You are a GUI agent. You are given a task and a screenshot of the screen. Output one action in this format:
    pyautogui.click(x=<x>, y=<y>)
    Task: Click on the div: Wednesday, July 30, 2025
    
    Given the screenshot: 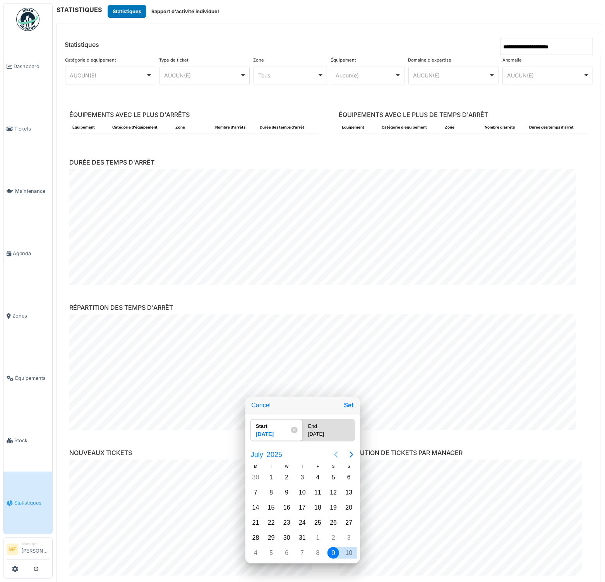 What is the action you would take?
    pyautogui.click(x=287, y=538)
    